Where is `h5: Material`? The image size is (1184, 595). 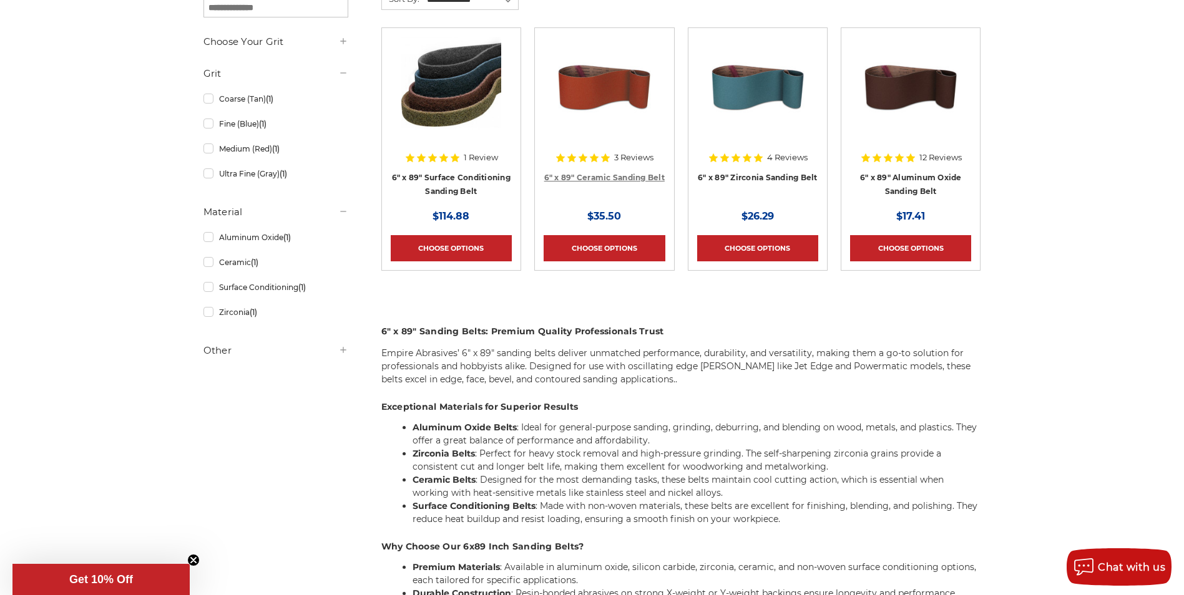 h5: Material is located at coordinates (276, 212).